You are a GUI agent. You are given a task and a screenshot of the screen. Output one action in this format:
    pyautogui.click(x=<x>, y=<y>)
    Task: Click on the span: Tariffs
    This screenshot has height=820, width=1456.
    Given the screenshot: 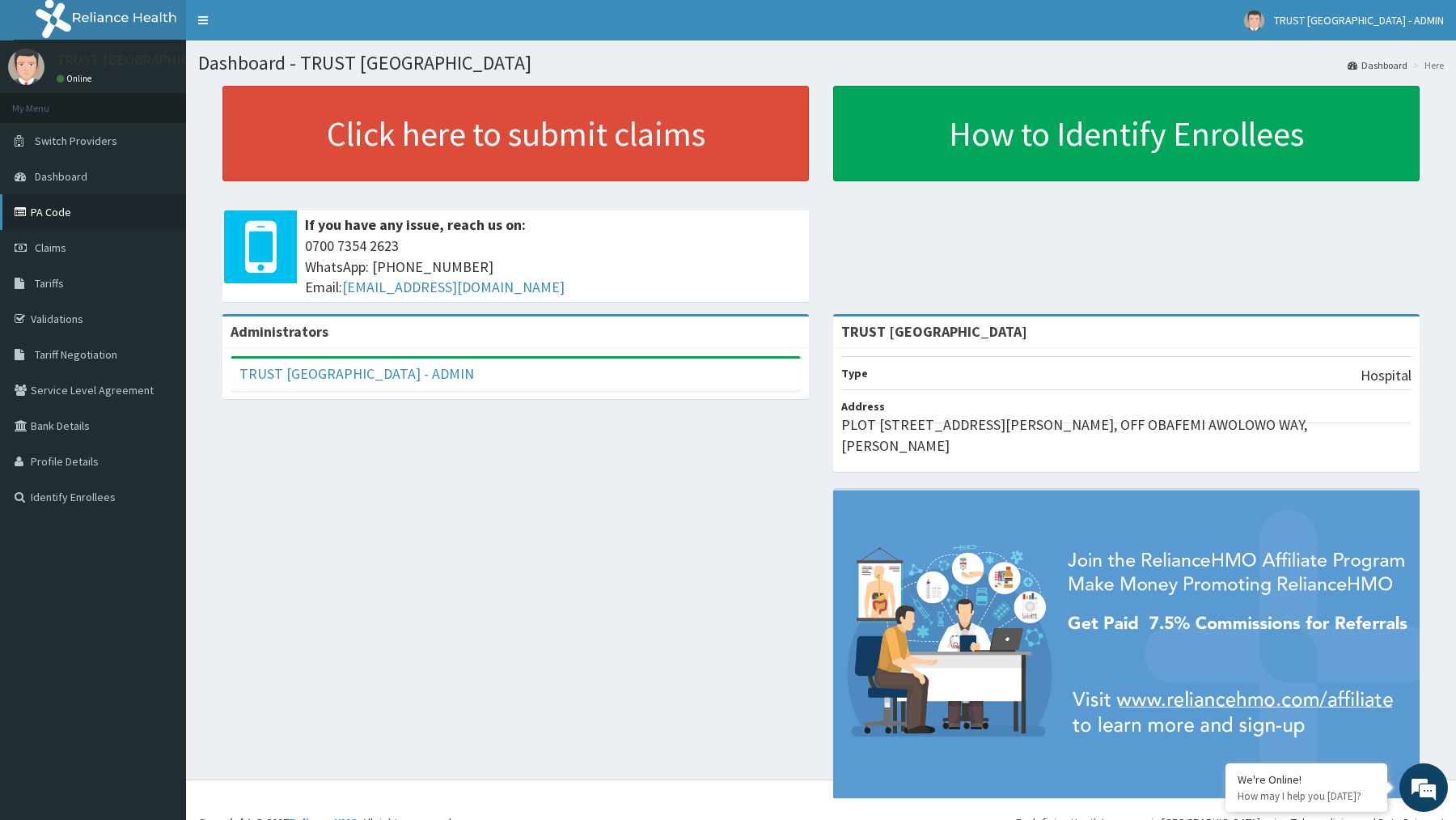 What is the action you would take?
    pyautogui.click(x=50, y=284)
    